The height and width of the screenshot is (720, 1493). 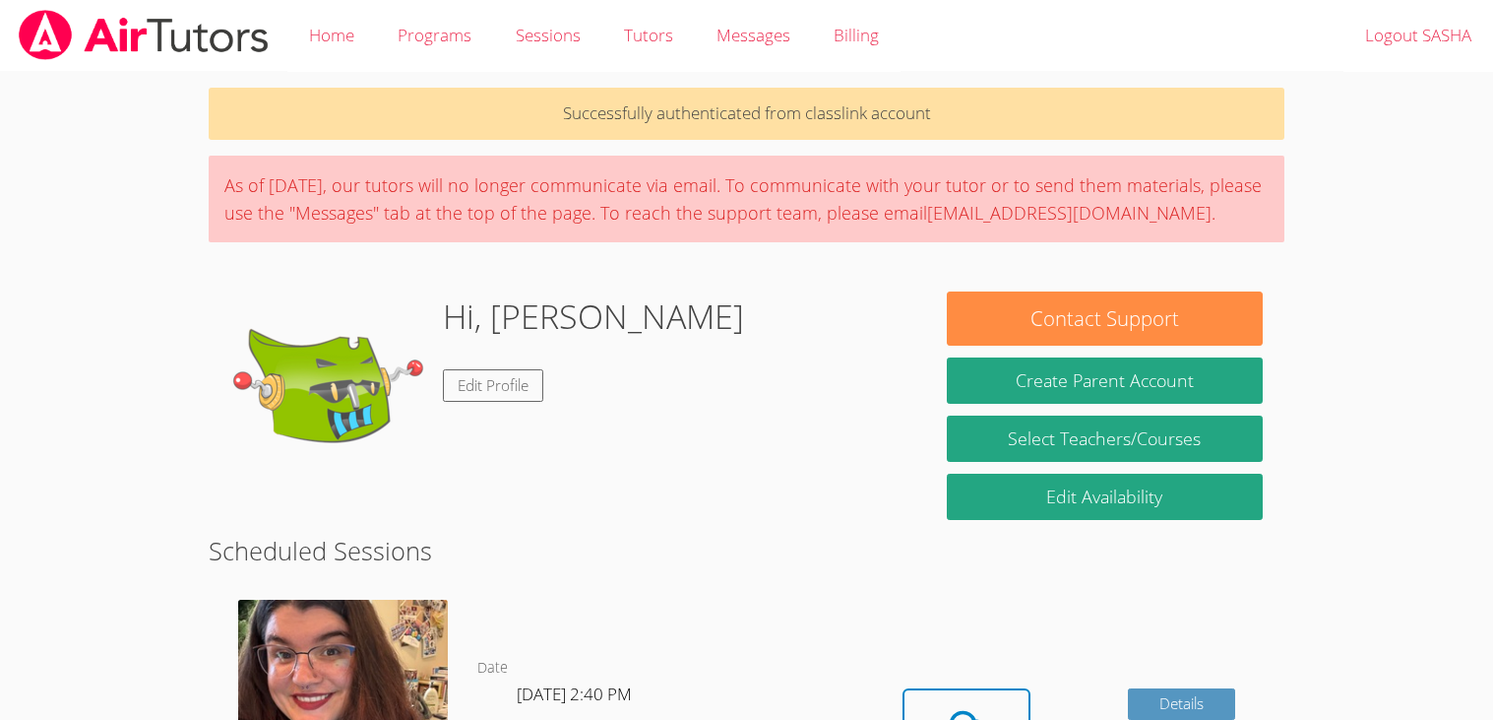 I want to click on img: default.png, so click(x=329, y=390).